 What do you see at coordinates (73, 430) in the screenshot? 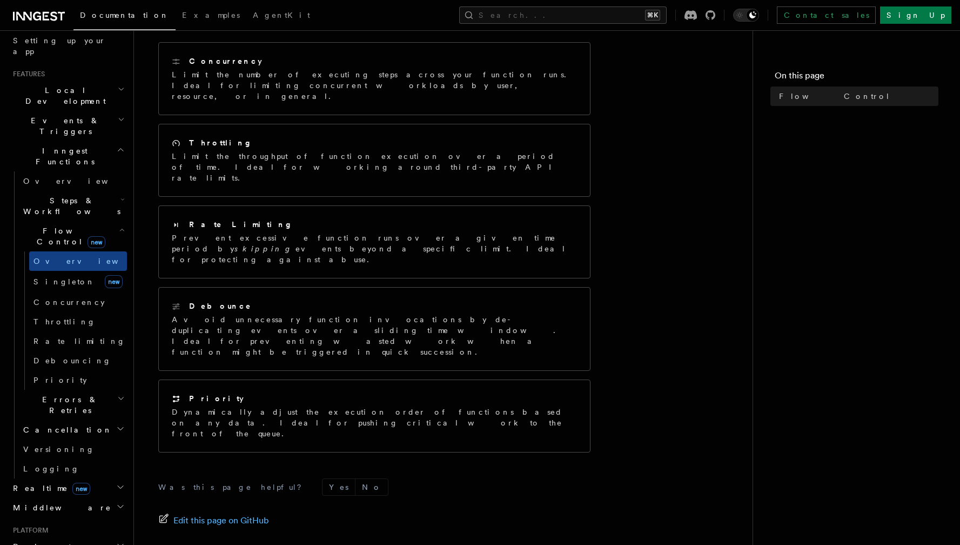
I see `button: Cancellation` at bounding box center [73, 430].